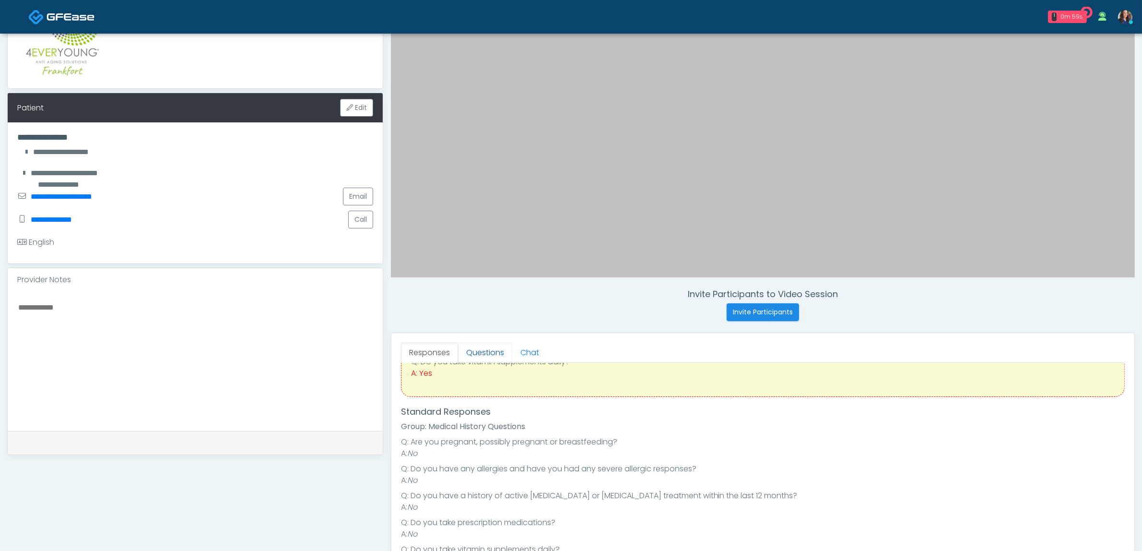 The height and width of the screenshot is (551, 1142). What do you see at coordinates (195, 280) in the screenshot?
I see `div: Provider Notes` at bounding box center [195, 280].